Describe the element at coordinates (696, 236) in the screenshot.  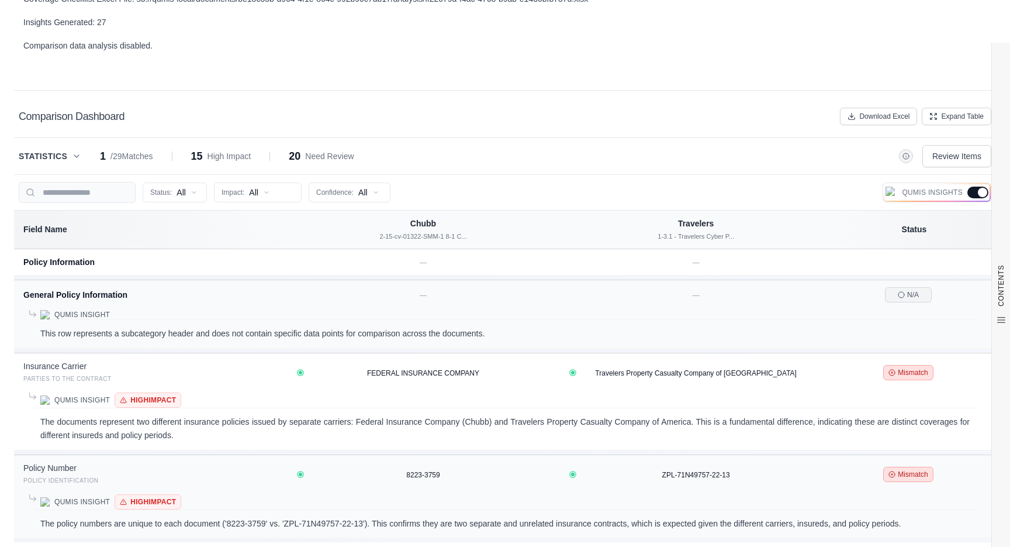
I see `div: 1-3.1 - Travelers Cyber P...` at that location.